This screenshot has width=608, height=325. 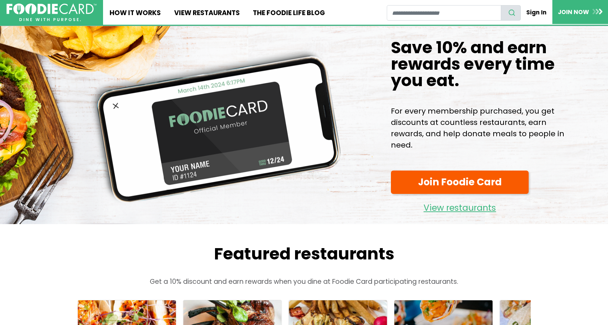 I want to click on button: search, so click(x=511, y=13).